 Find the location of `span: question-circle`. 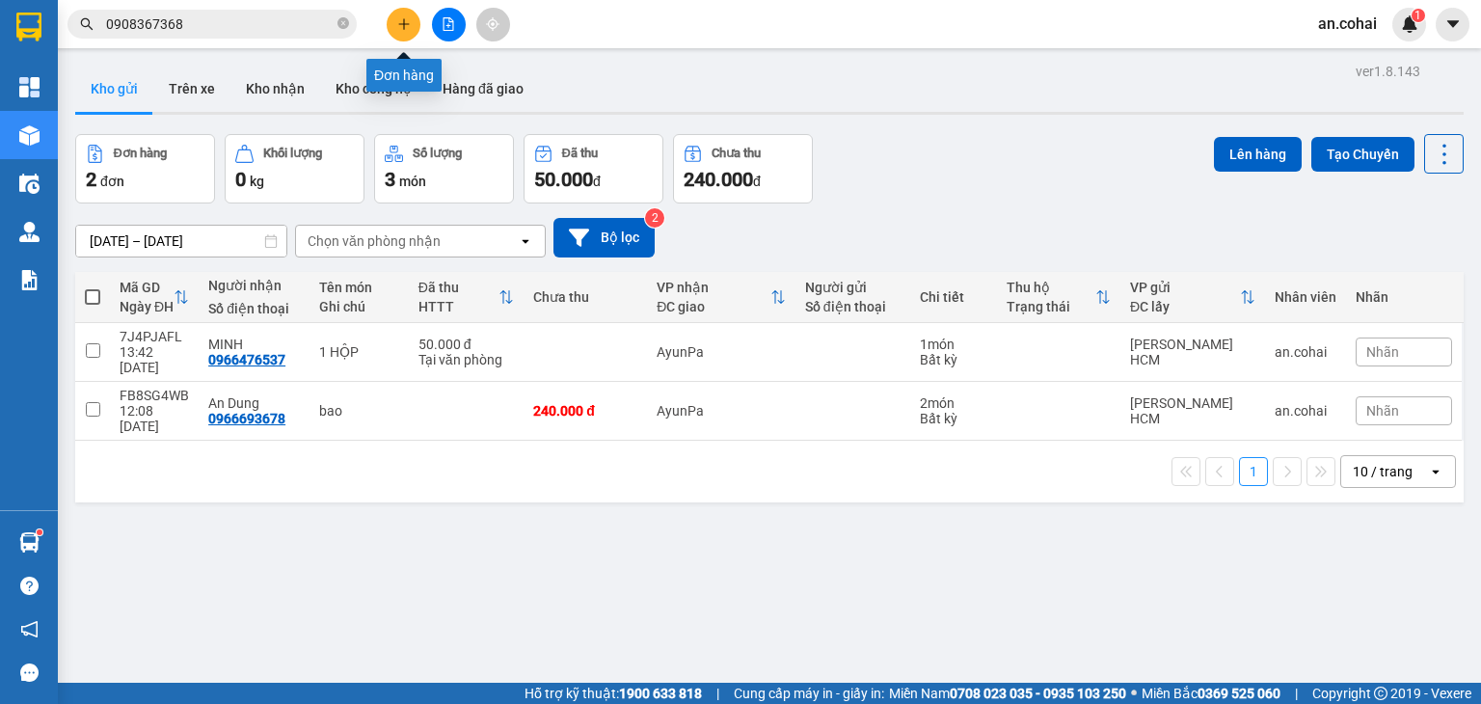

span: question-circle is located at coordinates (29, 585).